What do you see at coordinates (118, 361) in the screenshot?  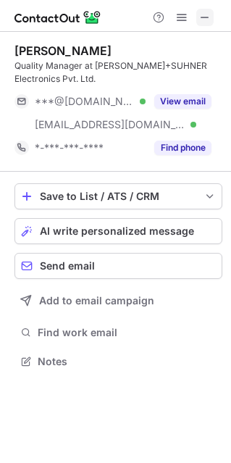 I see `button: Notes` at bounding box center [118, 361].